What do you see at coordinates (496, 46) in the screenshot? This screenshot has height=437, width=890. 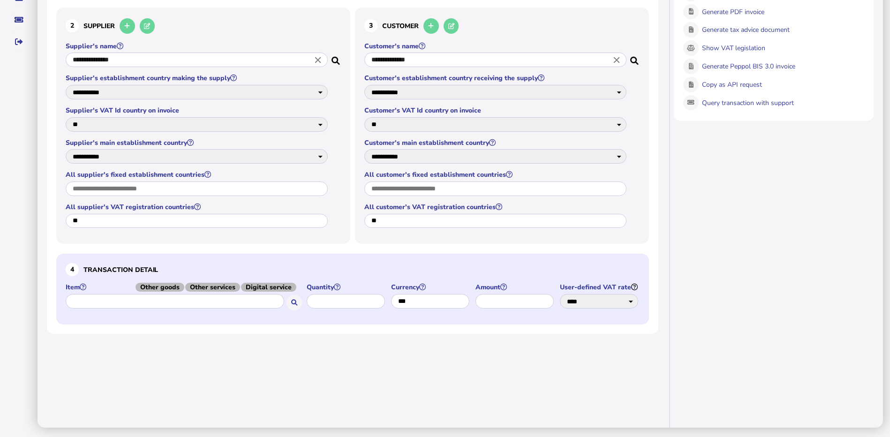 I see `label: Customer's name` at bounding box center [496, 46].